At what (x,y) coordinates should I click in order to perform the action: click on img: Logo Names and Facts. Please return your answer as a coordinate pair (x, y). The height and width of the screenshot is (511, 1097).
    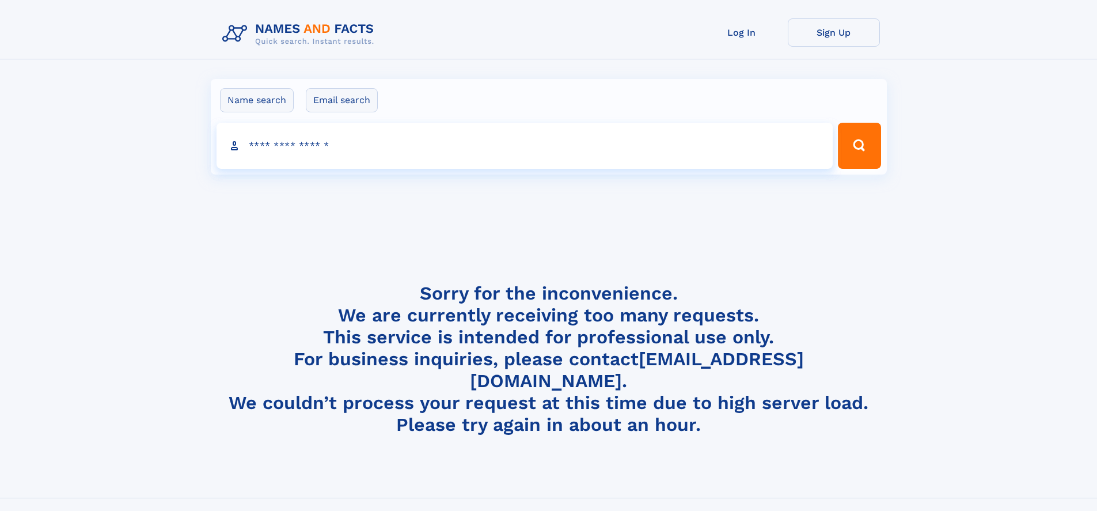
    Looking at the image, I should click on (300, 34).